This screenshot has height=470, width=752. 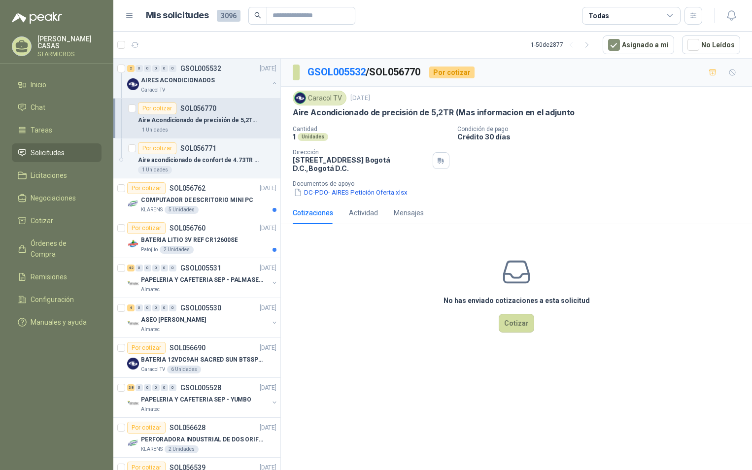 I want to click on a: Chat, so click(x=57, y=107).